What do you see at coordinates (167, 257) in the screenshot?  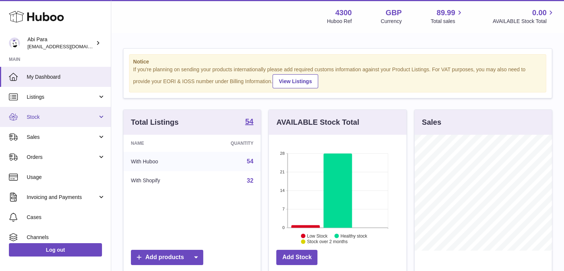 I see `a: Add products` at bounding box center [167, 257].